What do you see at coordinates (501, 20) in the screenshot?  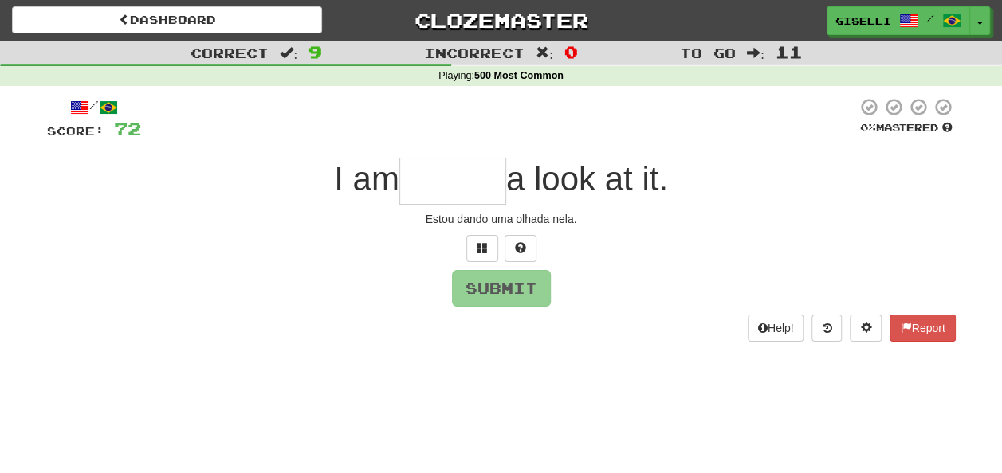 I see `a: Clozemaster` at bounding box center [501, 20].